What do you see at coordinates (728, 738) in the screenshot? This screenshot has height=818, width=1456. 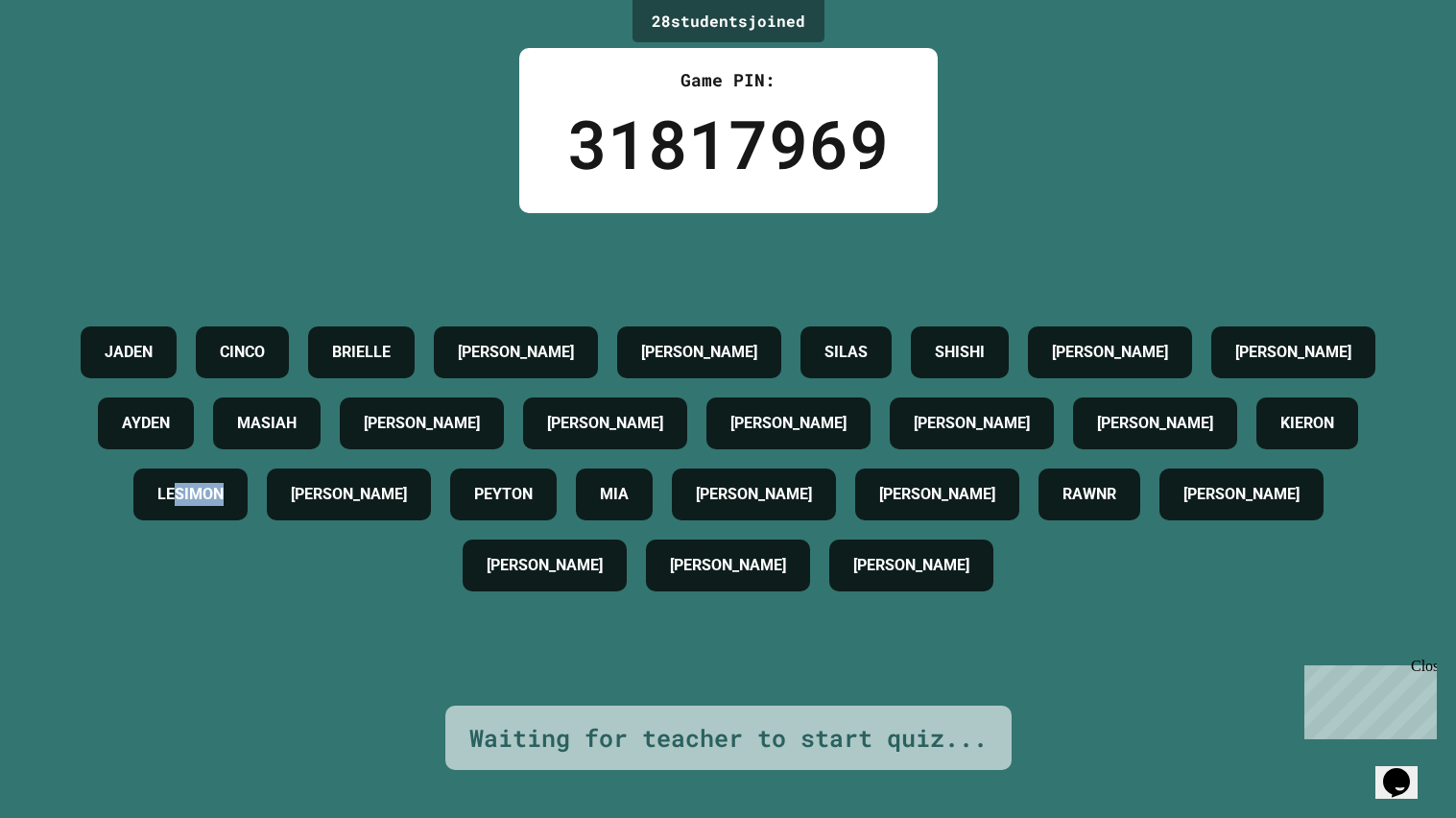 I see `div: Waiting for teacher to start quiz...` at bounding box center [728, 738].